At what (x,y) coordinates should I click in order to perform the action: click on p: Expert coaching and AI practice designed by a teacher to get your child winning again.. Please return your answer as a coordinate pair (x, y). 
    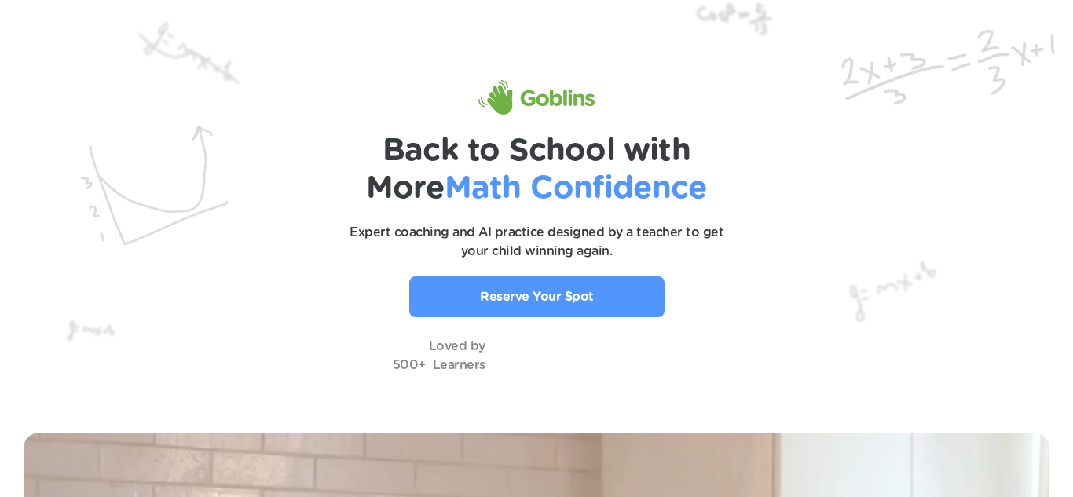
    Looking at the image, I should click on (536, 242).